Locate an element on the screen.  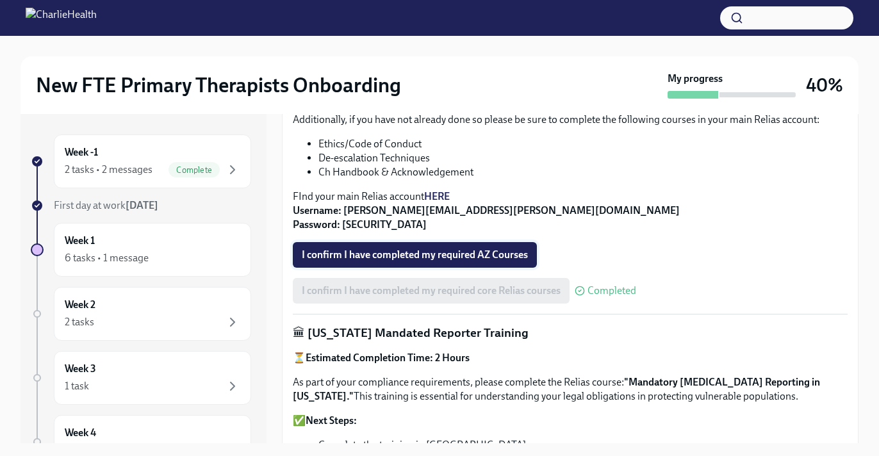
strong: Estimated Completion Time: 2 Hours is located at coordinates (387, 357).